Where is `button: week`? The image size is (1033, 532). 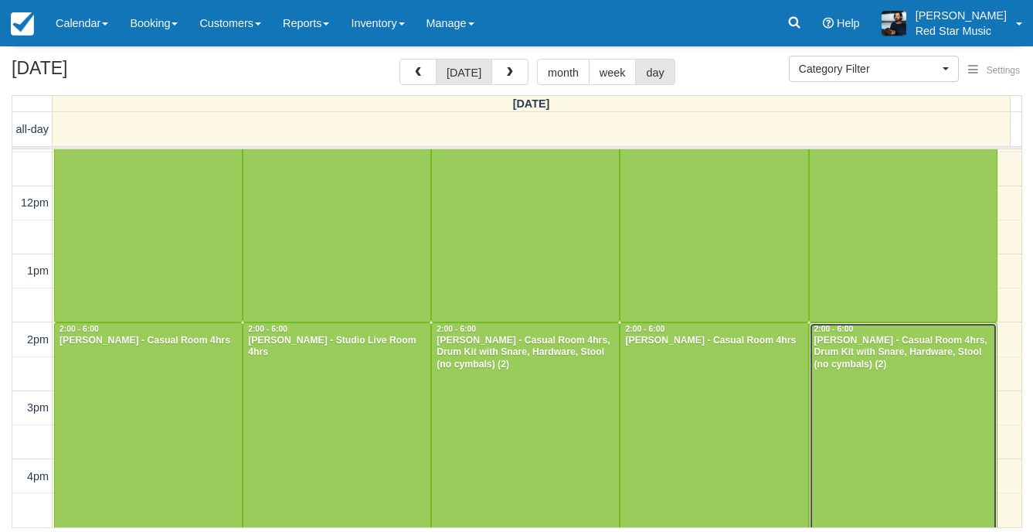
button: week is located at coordinates (613, 72).